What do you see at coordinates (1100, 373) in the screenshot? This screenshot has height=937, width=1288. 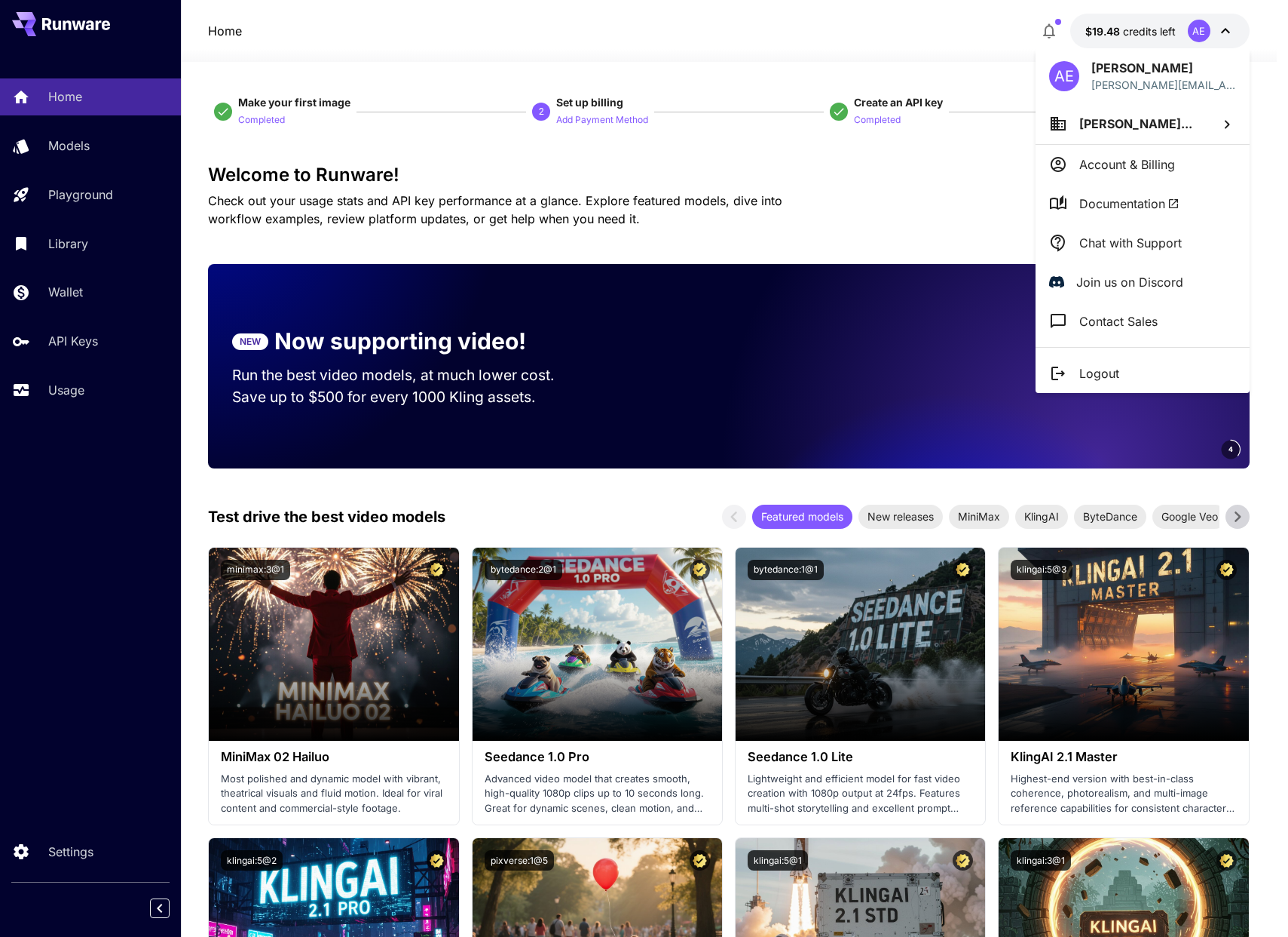 I see `p: Logout` at bounding box center [1100, 373].